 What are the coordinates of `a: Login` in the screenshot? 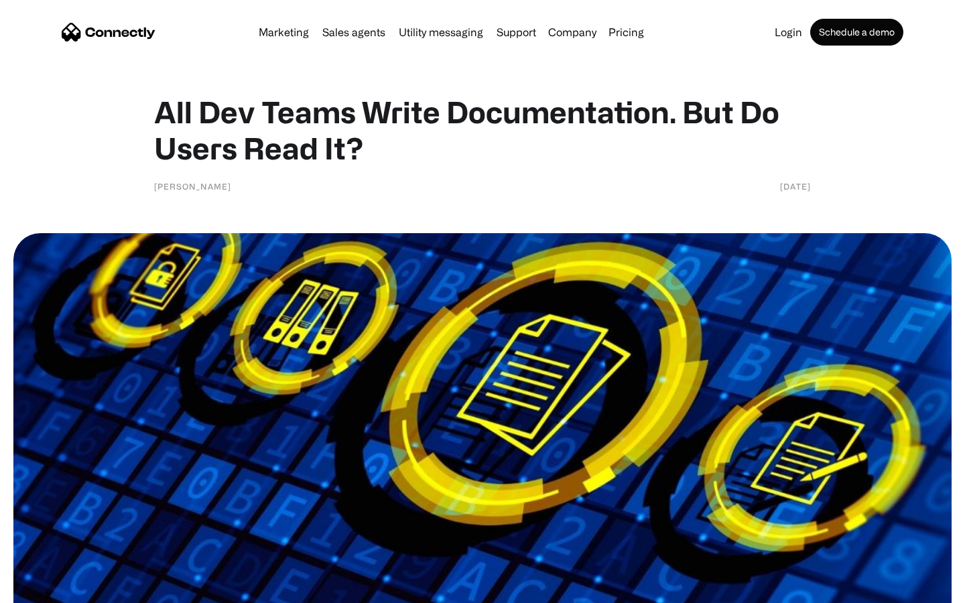 It's located at (788, 32).